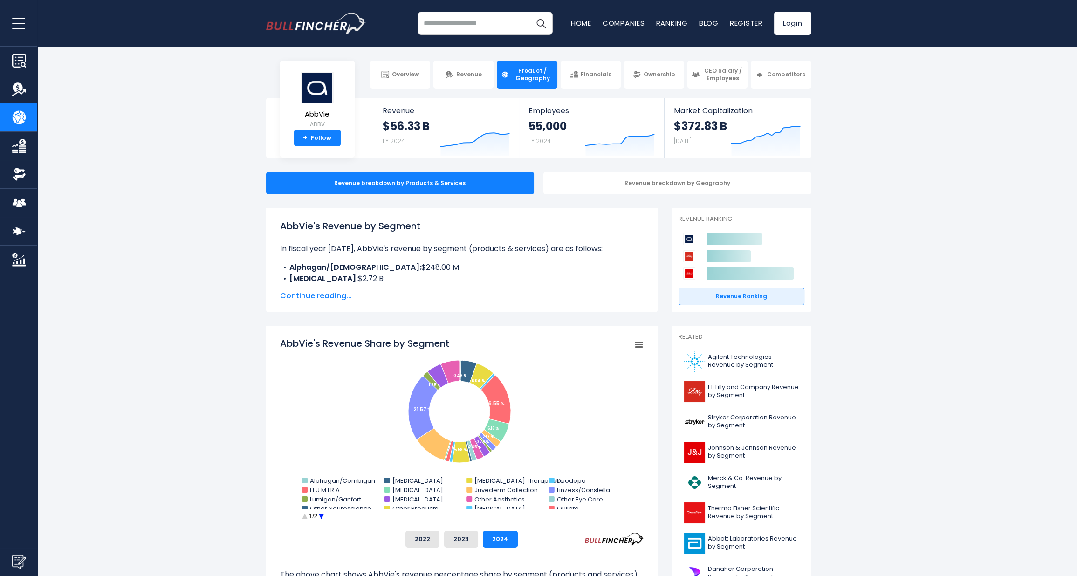 The image size is (1077, 576). What do you see at coordinates (317, 124) in the screenshot?
I see `small: ABBV` at bounding box center [317, 124].